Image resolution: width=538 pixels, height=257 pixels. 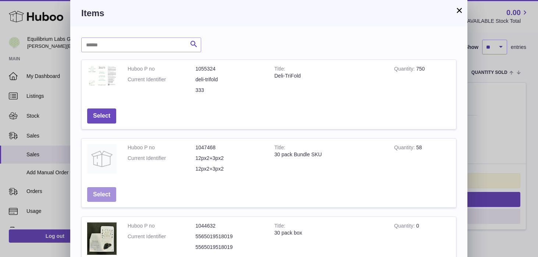 What do you see at coordinates (102, 159) in the screenshot?
I see `img: 30 pack Bundle SKU` at bounding box center [102, 159].